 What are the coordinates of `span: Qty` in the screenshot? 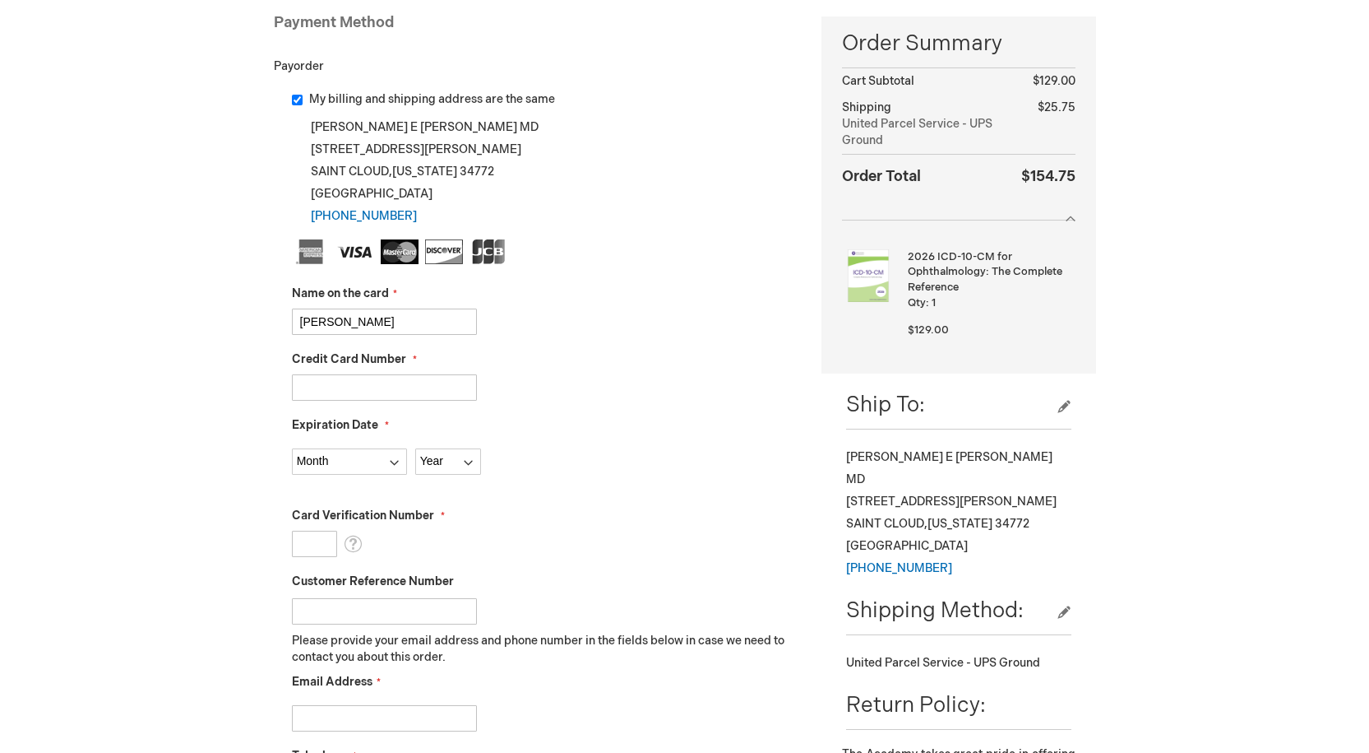 It's located at (917, 303).